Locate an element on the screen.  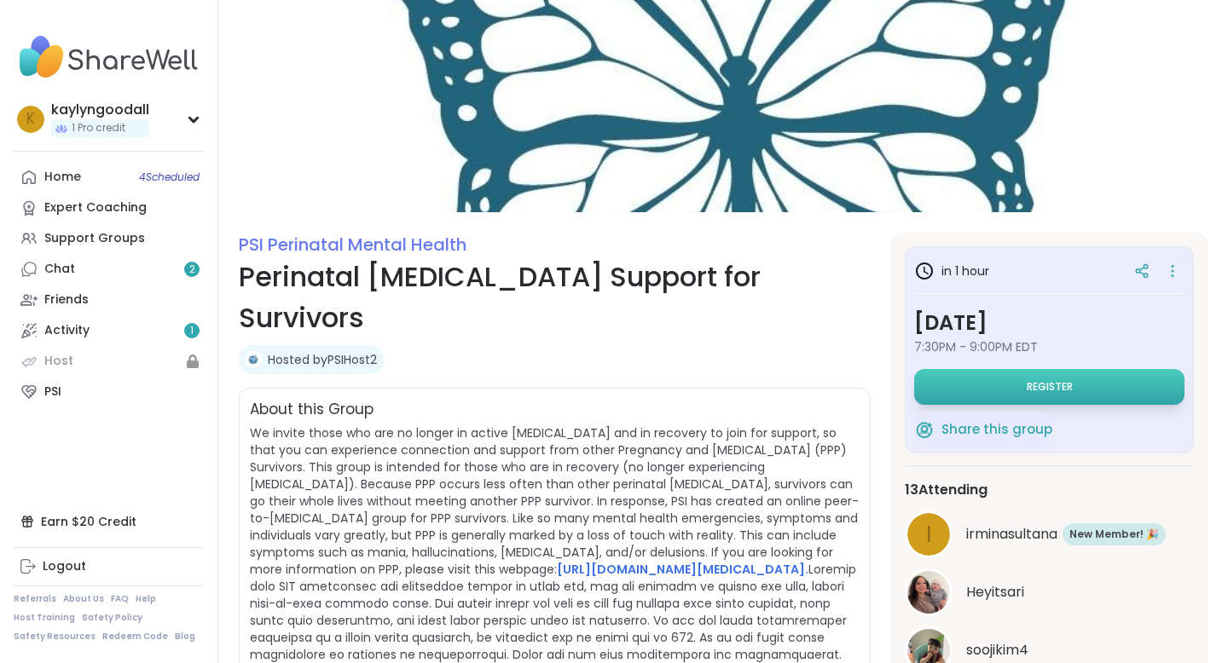
div: kaylyngoodall is located at coordinates (100, 110).